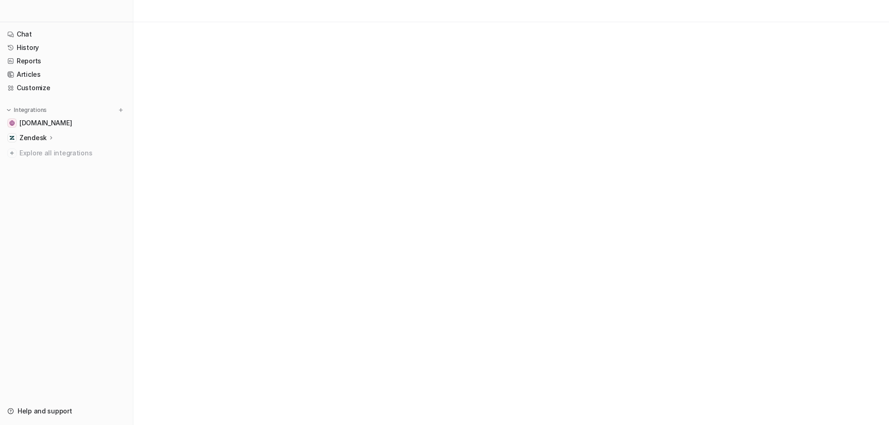 The image size is (889, 425). What do you see at coordinates (12, 123) in the screenshot?
I see `img: oil-stores.gr` at bounding box center [12, 123].